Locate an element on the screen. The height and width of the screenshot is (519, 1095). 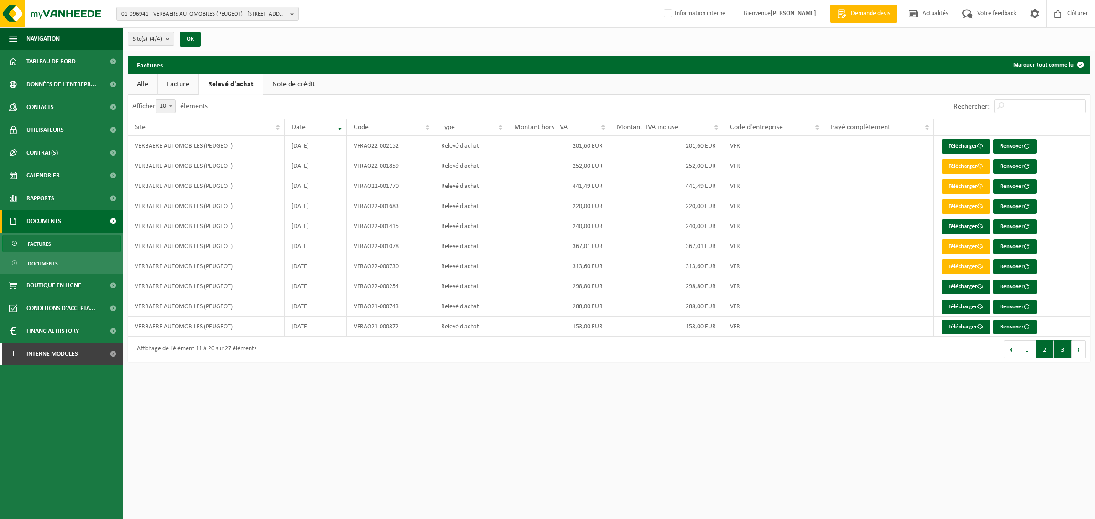
span: Payé complètement is located at coordinates (861, 127).